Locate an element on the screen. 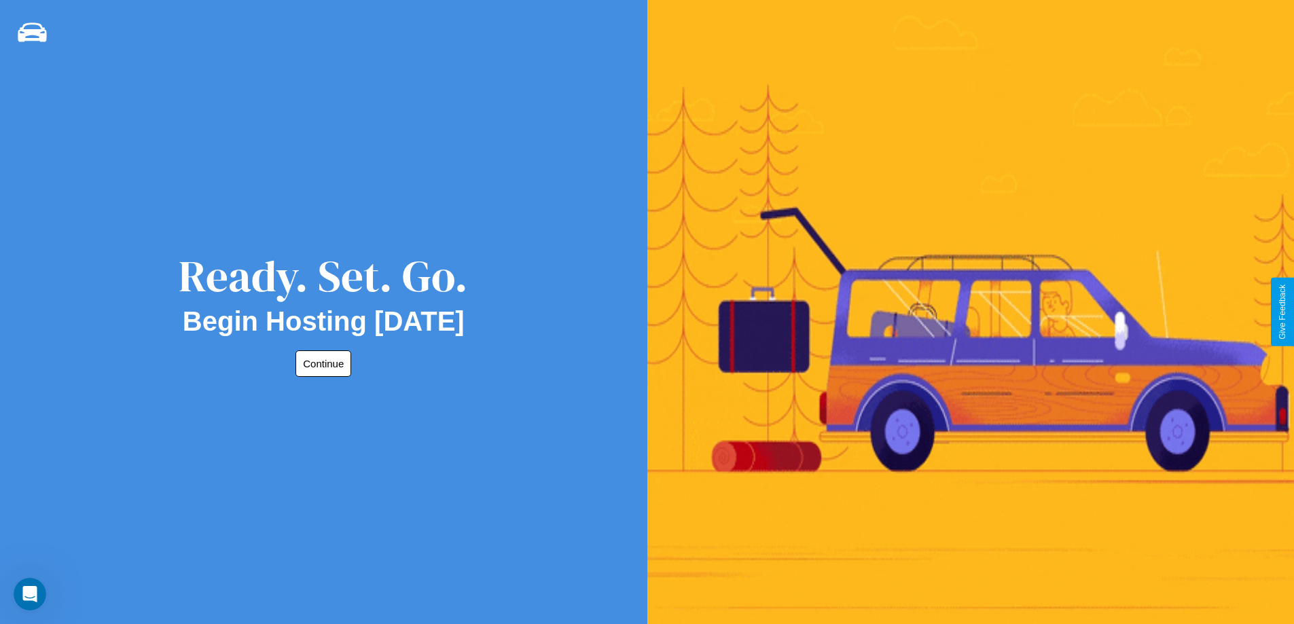 The height and width of the screenshot is (624, 1294). button: Continue is located at coordinates (323, 363).